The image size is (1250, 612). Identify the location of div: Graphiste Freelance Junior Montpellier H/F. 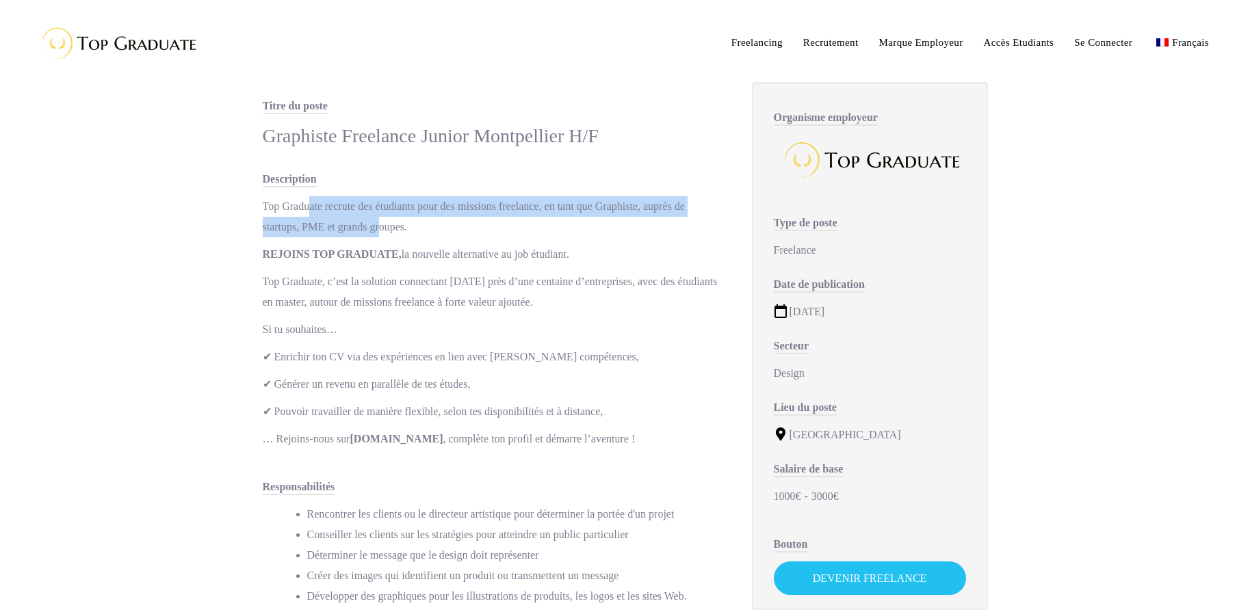
(493, 135).